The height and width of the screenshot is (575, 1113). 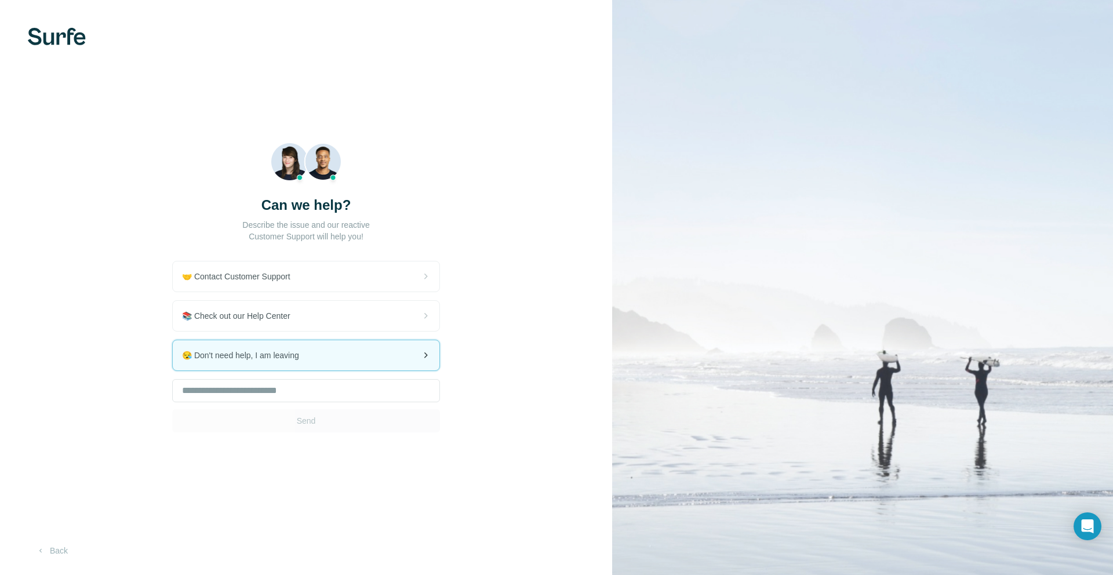 I want to click on p: Customer Support will help you!, so click(x=306, y=237).